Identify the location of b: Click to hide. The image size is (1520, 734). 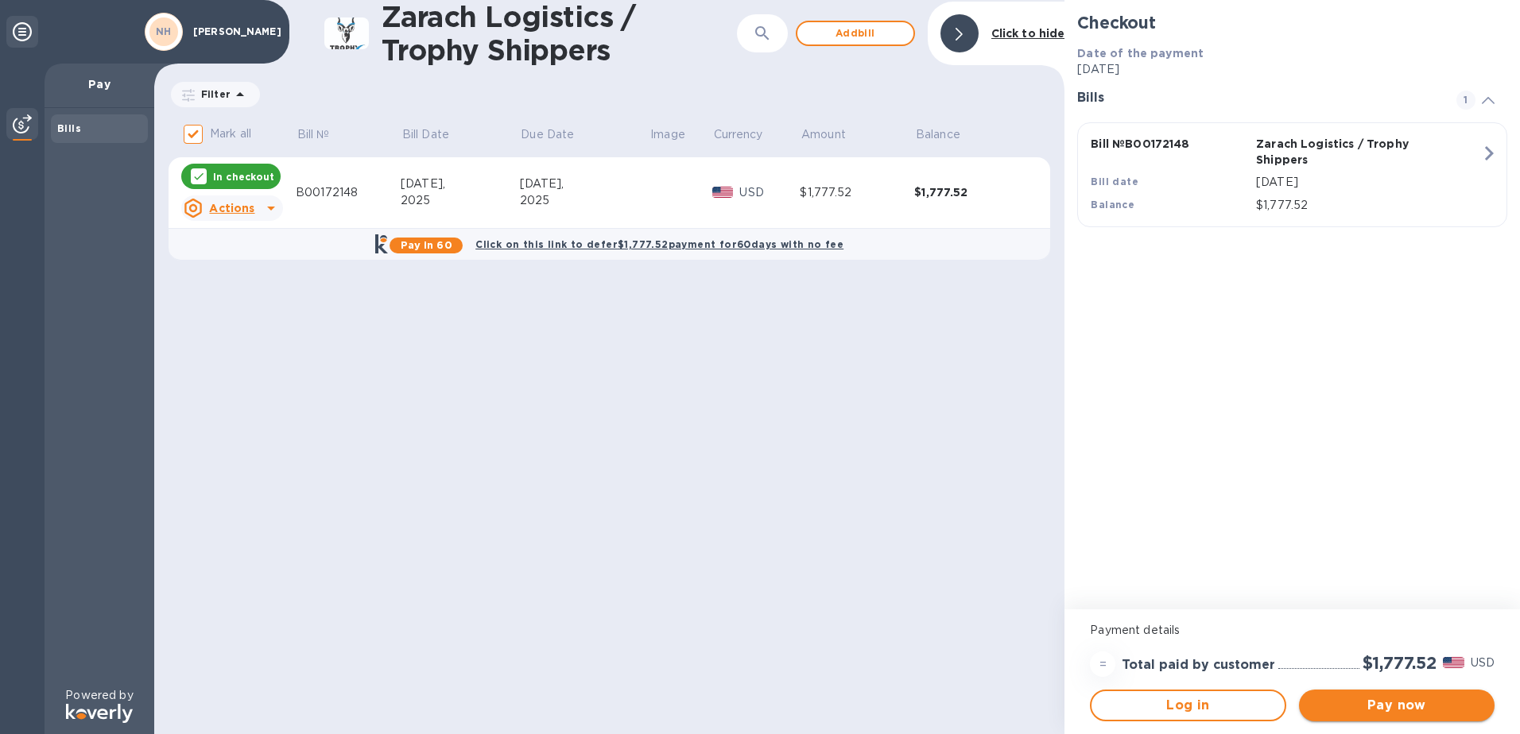
(1028, 33).